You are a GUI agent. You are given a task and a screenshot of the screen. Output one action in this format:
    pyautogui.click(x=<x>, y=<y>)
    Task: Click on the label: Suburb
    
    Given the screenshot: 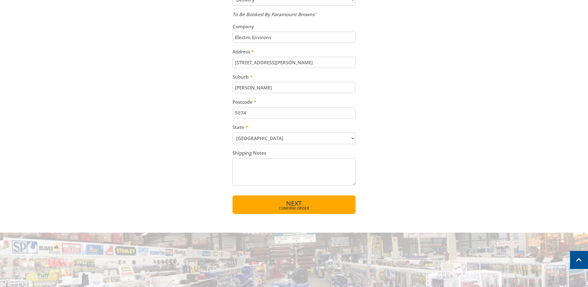 What is the action you would take?
    pyautogui.click(x=294, y=77)
    